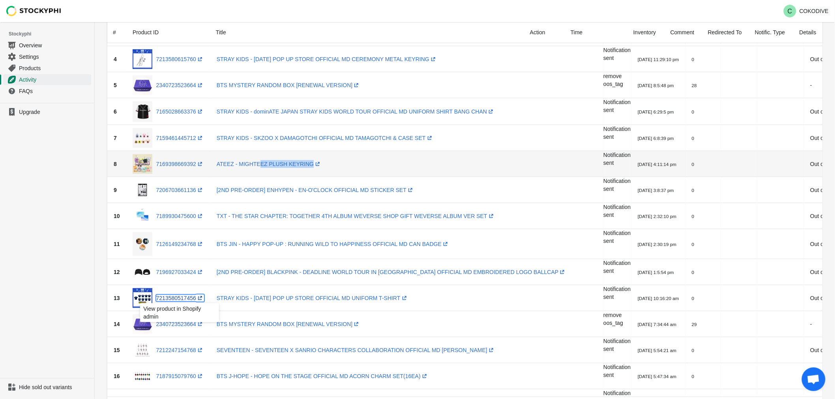 The width and height of the screenshot is (835, 399). Describe the element at coordinates (54, 91) in the screenshot. I see `span: FAQs` at that location.